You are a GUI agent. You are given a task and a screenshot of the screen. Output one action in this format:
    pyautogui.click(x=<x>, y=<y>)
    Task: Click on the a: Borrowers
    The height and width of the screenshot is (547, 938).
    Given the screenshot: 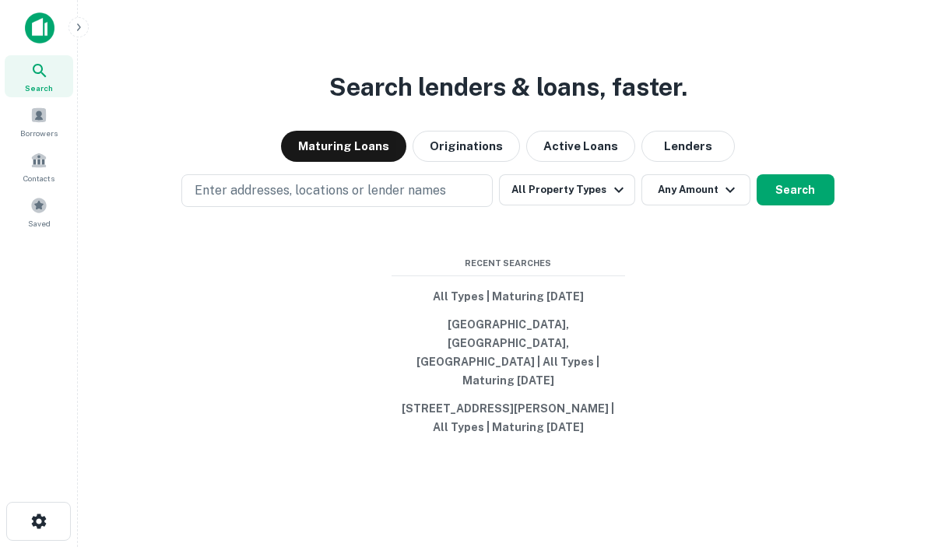 What is the action you would take?
    pyautogui.click(x=39, y=121)
    